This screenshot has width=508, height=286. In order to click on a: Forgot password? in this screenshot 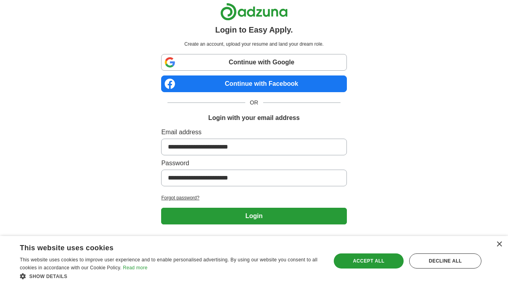, I will do `click(254, 198)`.